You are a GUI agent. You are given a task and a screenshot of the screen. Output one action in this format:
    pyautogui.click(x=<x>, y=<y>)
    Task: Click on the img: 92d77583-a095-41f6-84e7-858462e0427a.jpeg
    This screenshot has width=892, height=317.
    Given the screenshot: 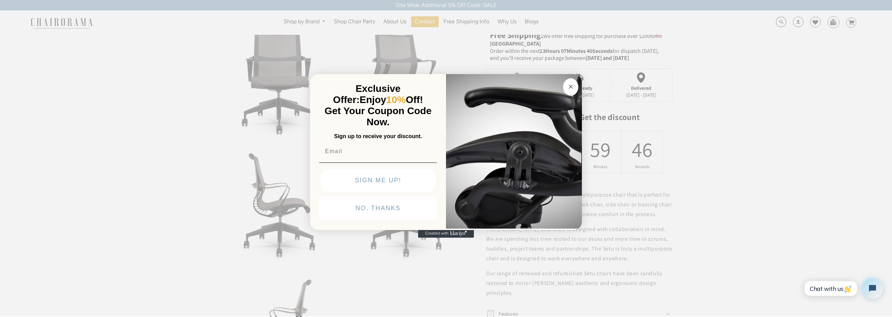 What is the action you would take?
    pyautogui.click(x=514, y=151)
    